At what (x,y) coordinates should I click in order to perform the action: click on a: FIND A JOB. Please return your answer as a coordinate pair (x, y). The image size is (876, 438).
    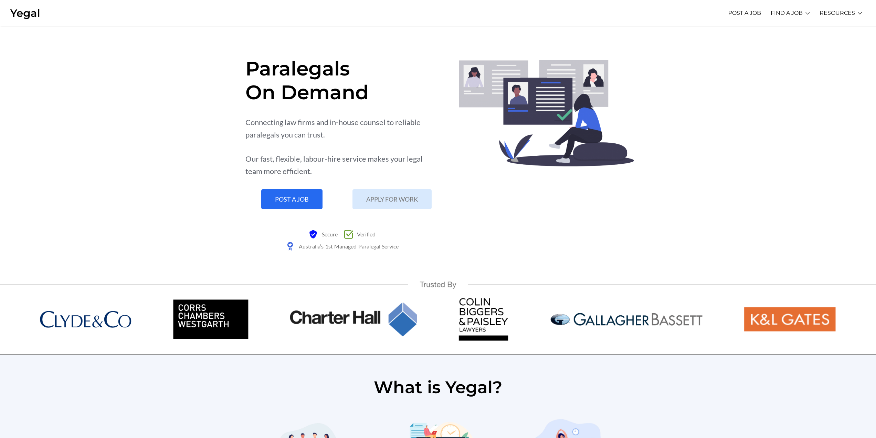
    Looking at the image, I should click on (787, 13).